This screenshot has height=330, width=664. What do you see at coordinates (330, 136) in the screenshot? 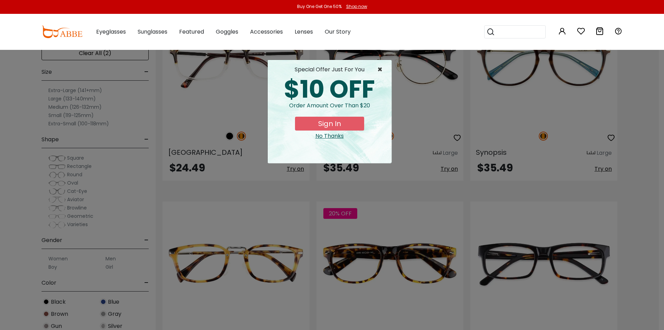
I see `div: Close` at bounding box center [330, 136].